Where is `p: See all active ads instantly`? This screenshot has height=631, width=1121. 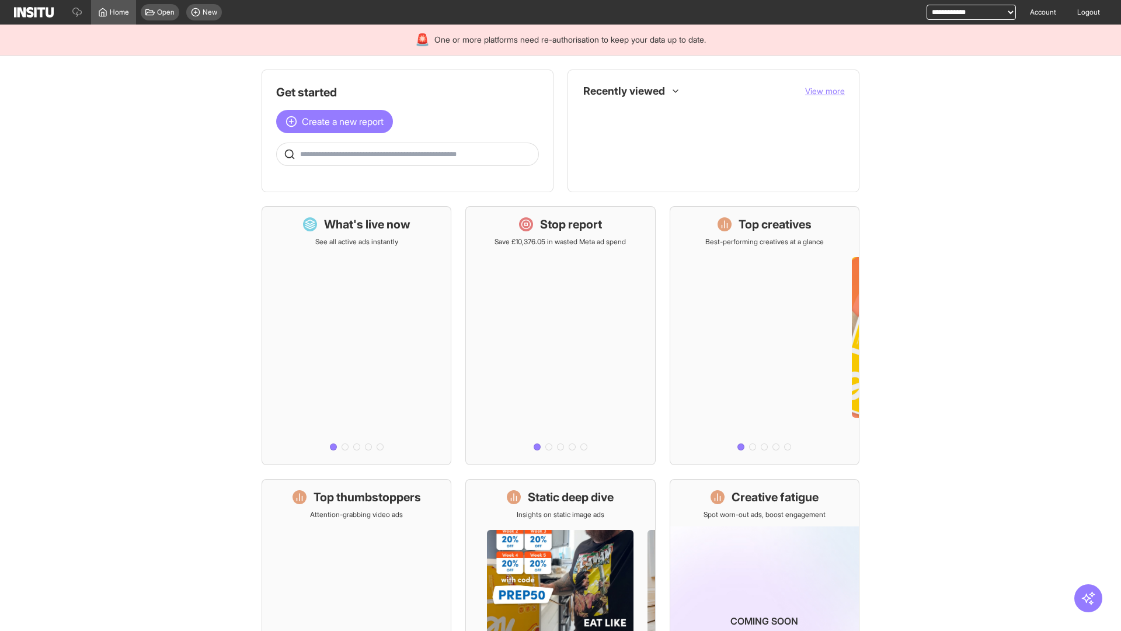 p: See all active ads instantly is located at coordinates (357, 242).